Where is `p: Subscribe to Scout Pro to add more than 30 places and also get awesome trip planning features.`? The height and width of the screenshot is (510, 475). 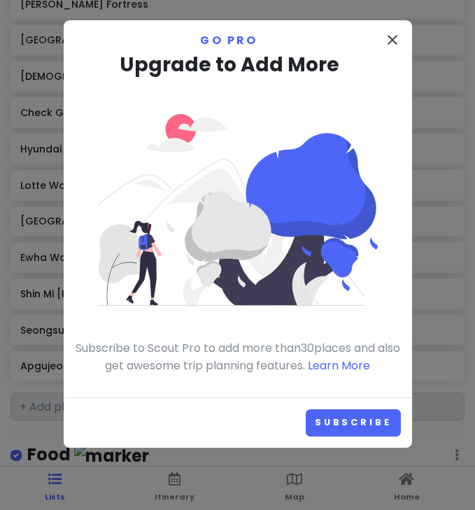
p: Subscribe to Scout Pro to add more than 30 places and also get awesome trip planning features. is located at coordinates (238, 357).